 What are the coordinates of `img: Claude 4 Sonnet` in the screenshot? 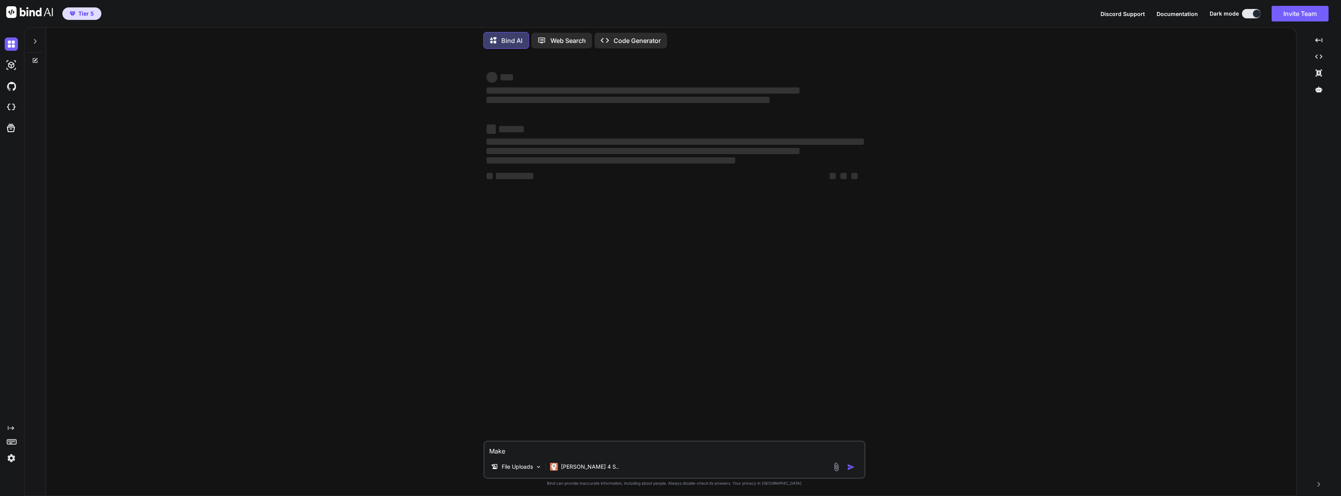 It's located at (554, 466).